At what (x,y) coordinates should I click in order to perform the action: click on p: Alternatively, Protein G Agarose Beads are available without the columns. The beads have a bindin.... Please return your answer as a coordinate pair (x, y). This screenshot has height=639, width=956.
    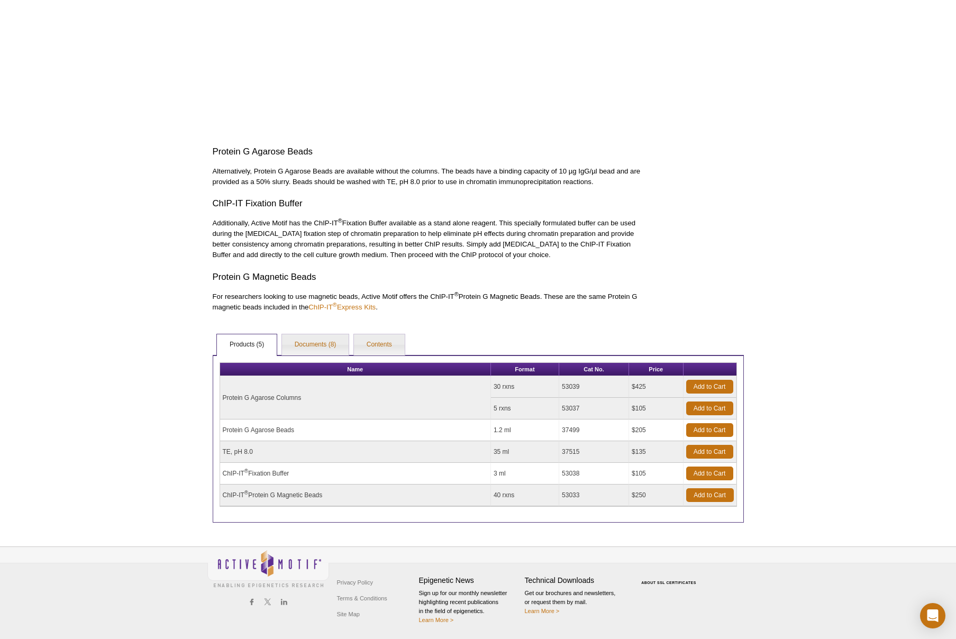
    Looking at the image, I should click on (428, 177).